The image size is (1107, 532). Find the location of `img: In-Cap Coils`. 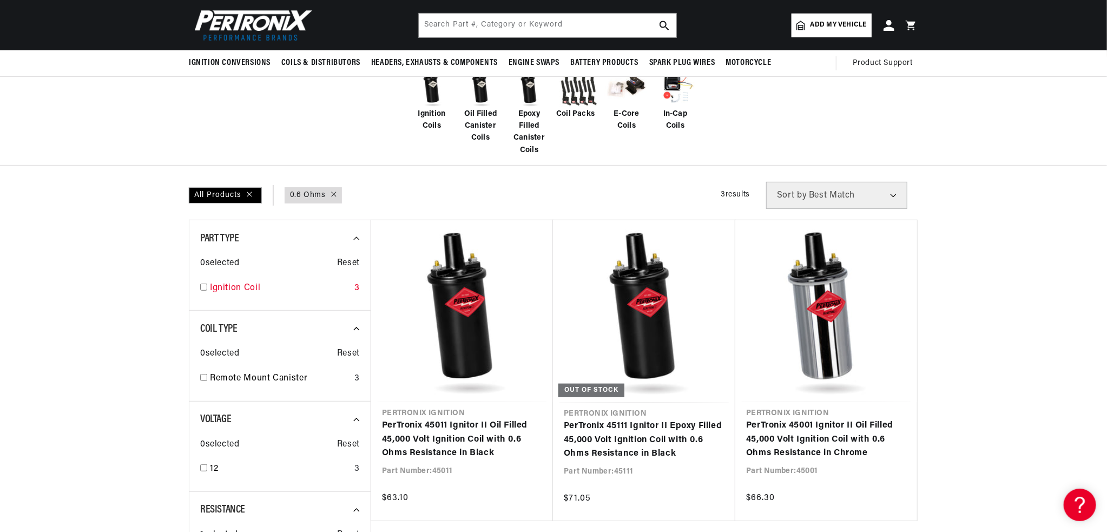

img: In-Cap Coils is located at coordinates (675, 87).